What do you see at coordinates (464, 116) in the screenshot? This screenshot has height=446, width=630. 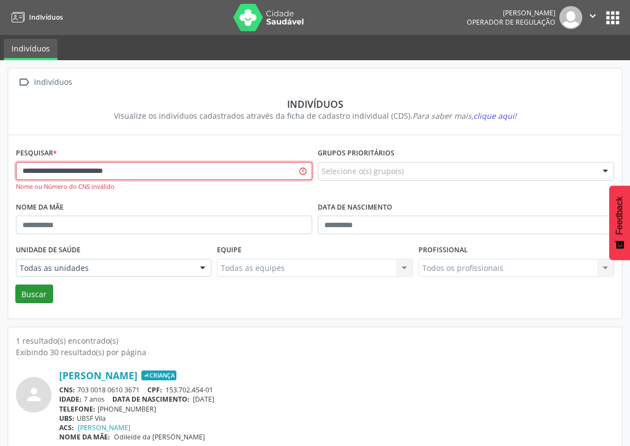 I see `i: Para saber mais,` at bounding box center [464, 116].